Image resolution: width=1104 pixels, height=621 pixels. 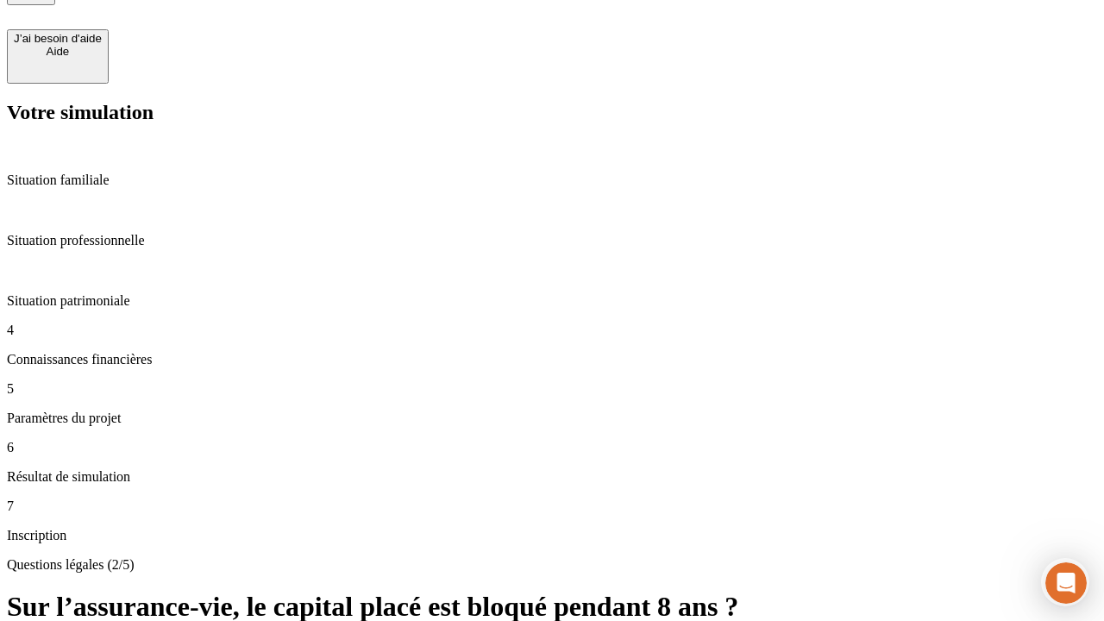 I want to click on p: Situation familiale, so click(x=552, y=180).